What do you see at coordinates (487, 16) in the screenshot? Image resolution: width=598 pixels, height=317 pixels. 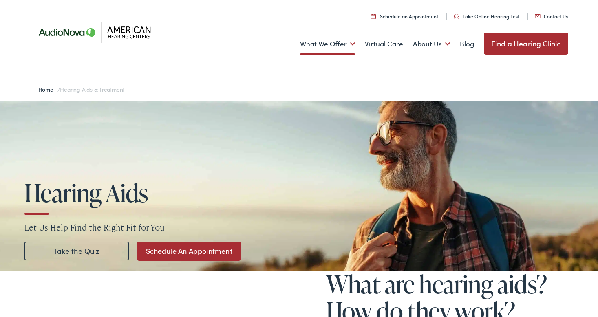 I see `a: Take Online Hearing Test` at bounding box center [487, 16].